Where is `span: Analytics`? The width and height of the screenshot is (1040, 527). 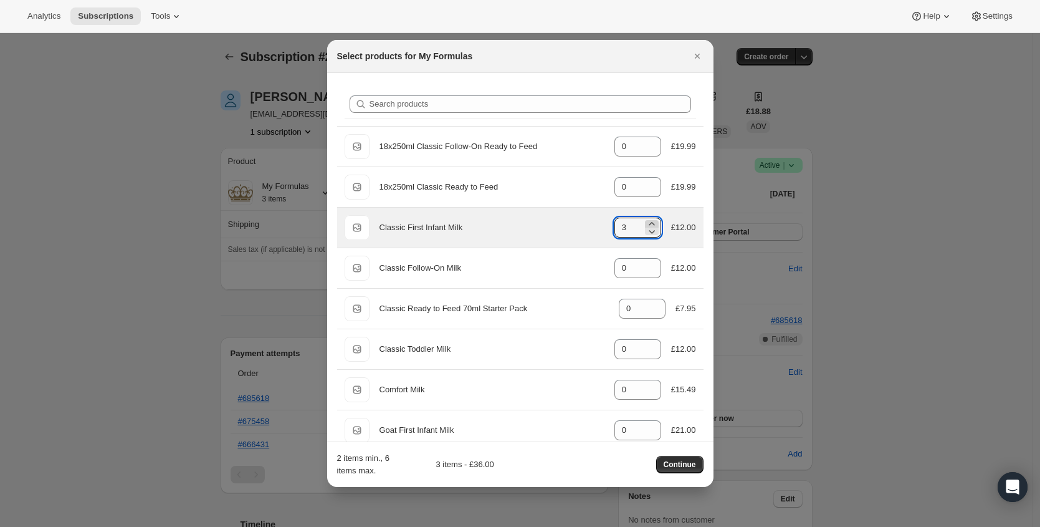 span: Analytics is located at coordinates (44, 16).